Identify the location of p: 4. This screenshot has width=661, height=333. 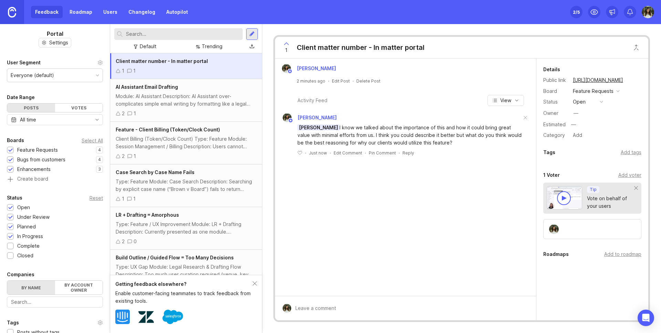
(100, 160).